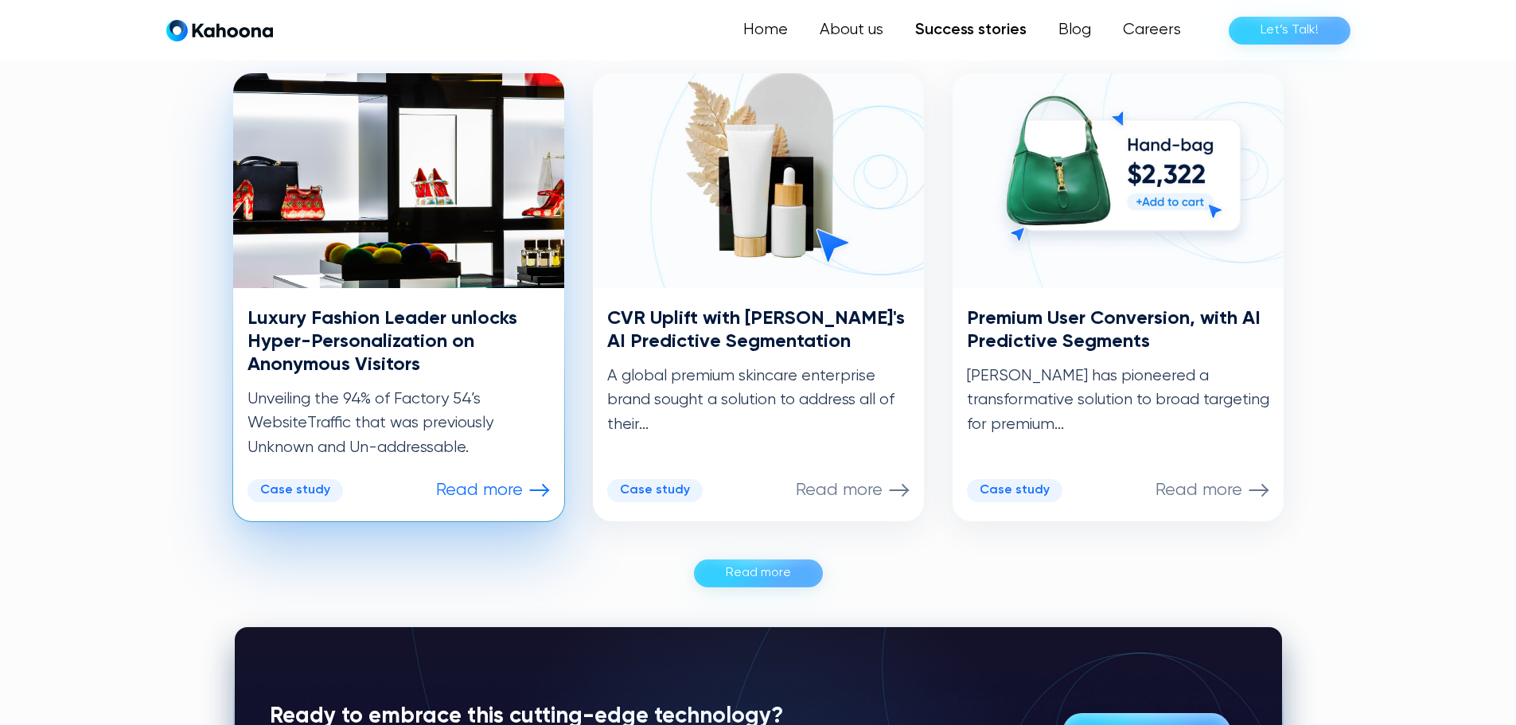 The width and height of the screenshot is (1516, 725). I want to click on a: home, so click(220, 30).